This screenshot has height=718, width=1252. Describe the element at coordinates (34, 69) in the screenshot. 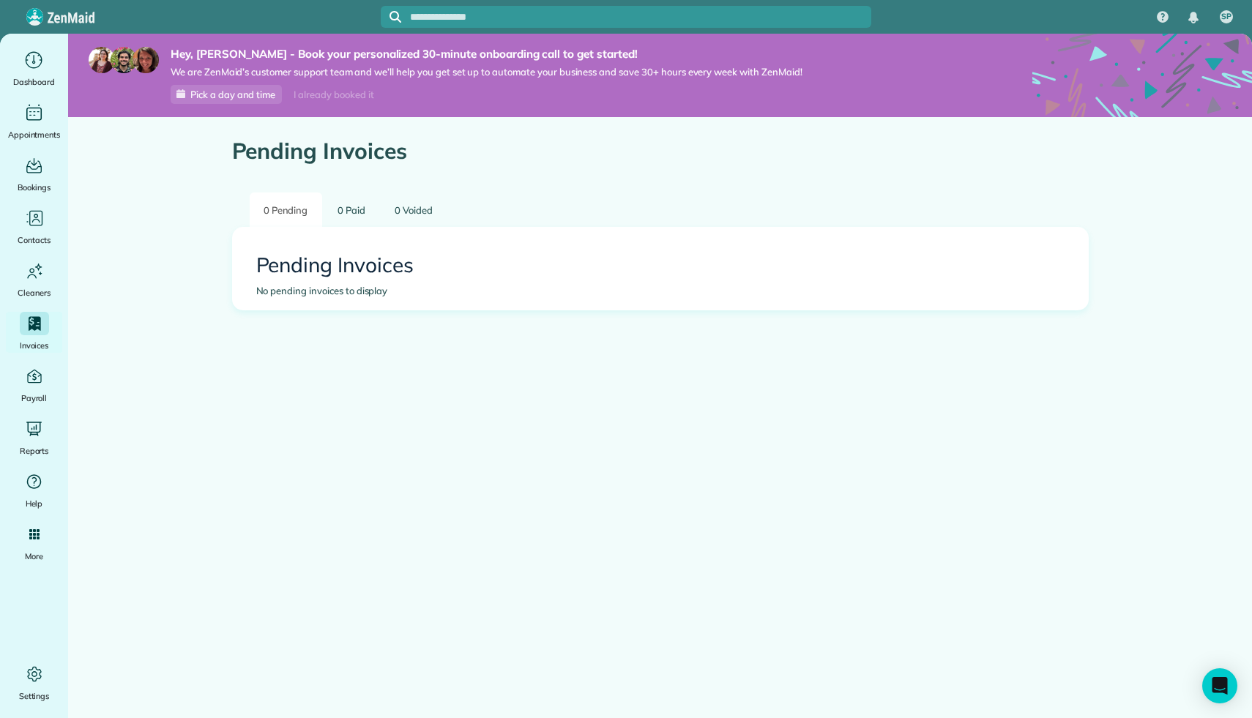

I see `a: Dashboard` at that location.